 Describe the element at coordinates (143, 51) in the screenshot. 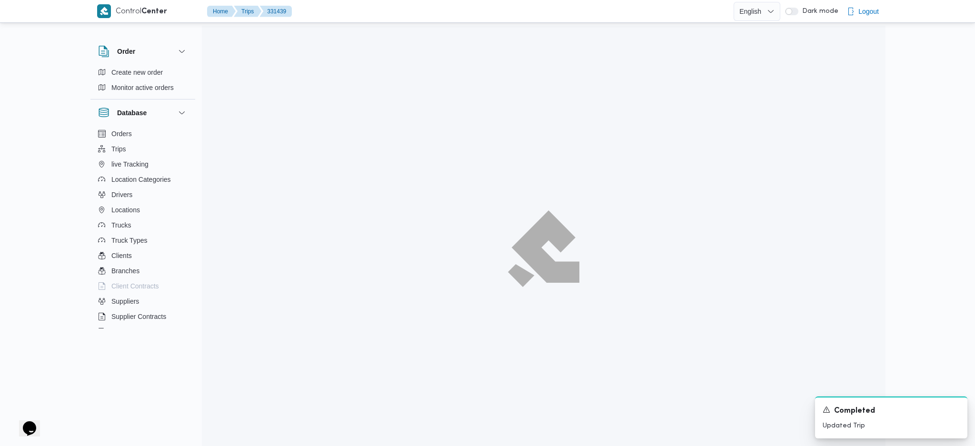

I see `button: Order` at that location.